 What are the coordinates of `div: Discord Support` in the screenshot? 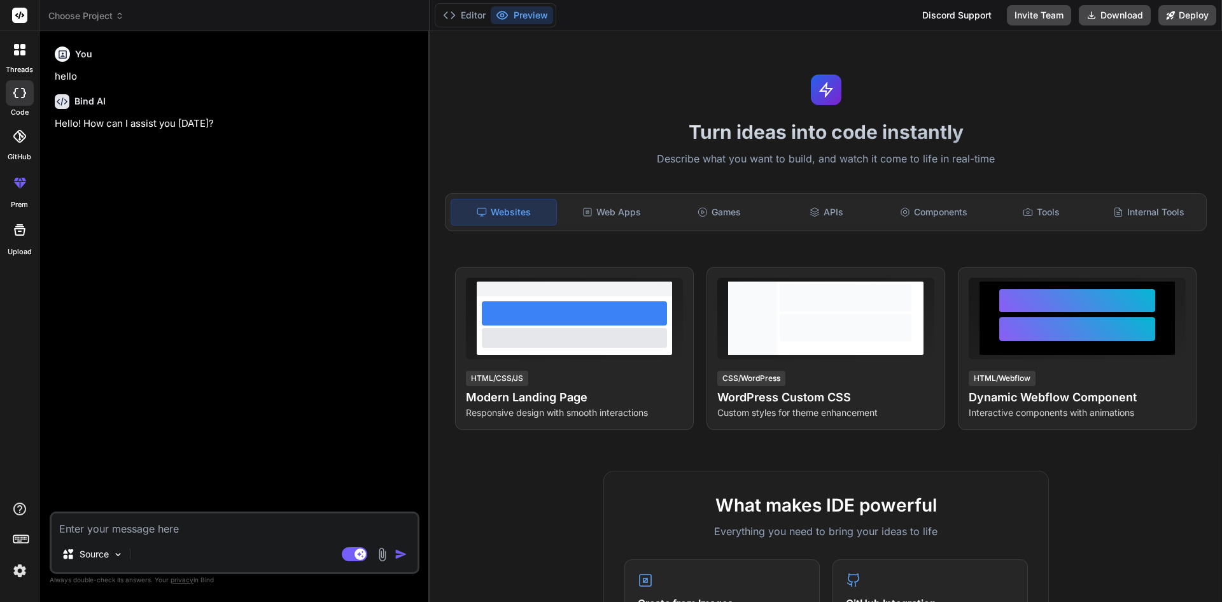 It's located at (957, 15).